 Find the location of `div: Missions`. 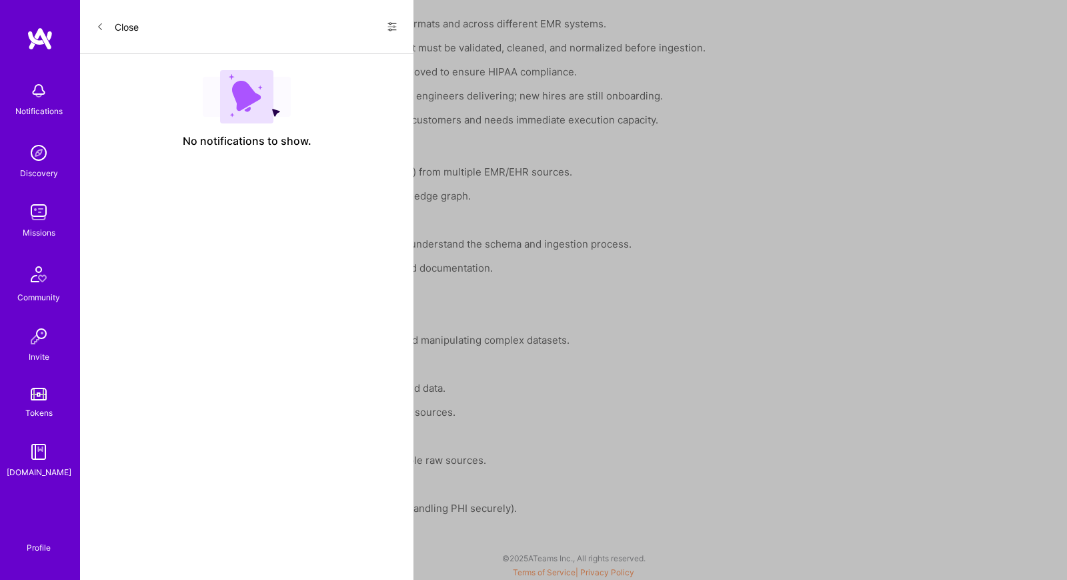

div: Missions is located at coordinates (39, 232).